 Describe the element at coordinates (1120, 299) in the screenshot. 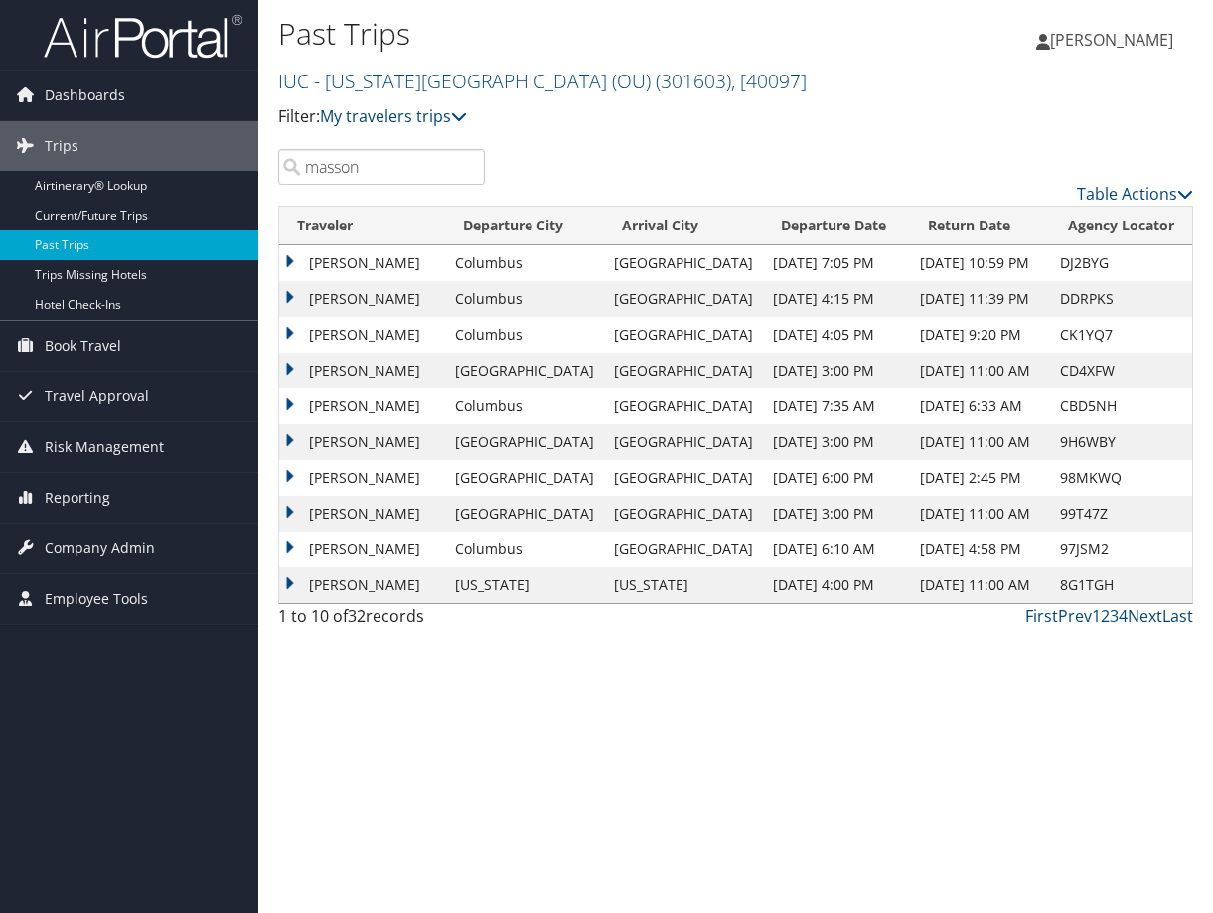

I see `td: DDRPKS` at that location.